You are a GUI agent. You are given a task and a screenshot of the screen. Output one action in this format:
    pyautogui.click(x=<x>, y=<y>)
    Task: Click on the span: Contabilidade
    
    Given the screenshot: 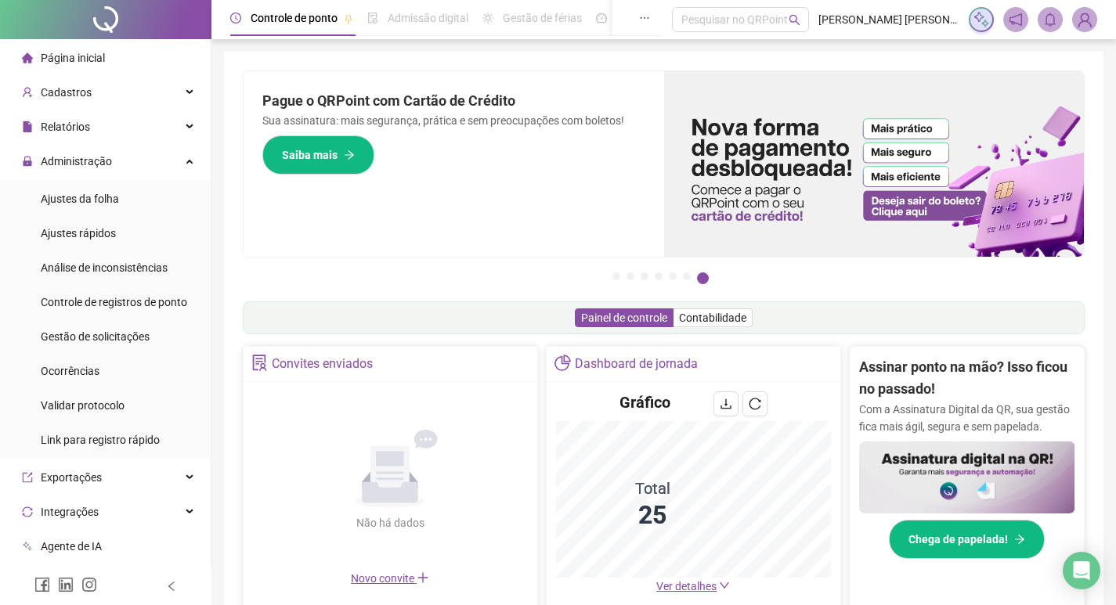 What is the action you would take?
    pyautogui.click(x=712, y=318)
    